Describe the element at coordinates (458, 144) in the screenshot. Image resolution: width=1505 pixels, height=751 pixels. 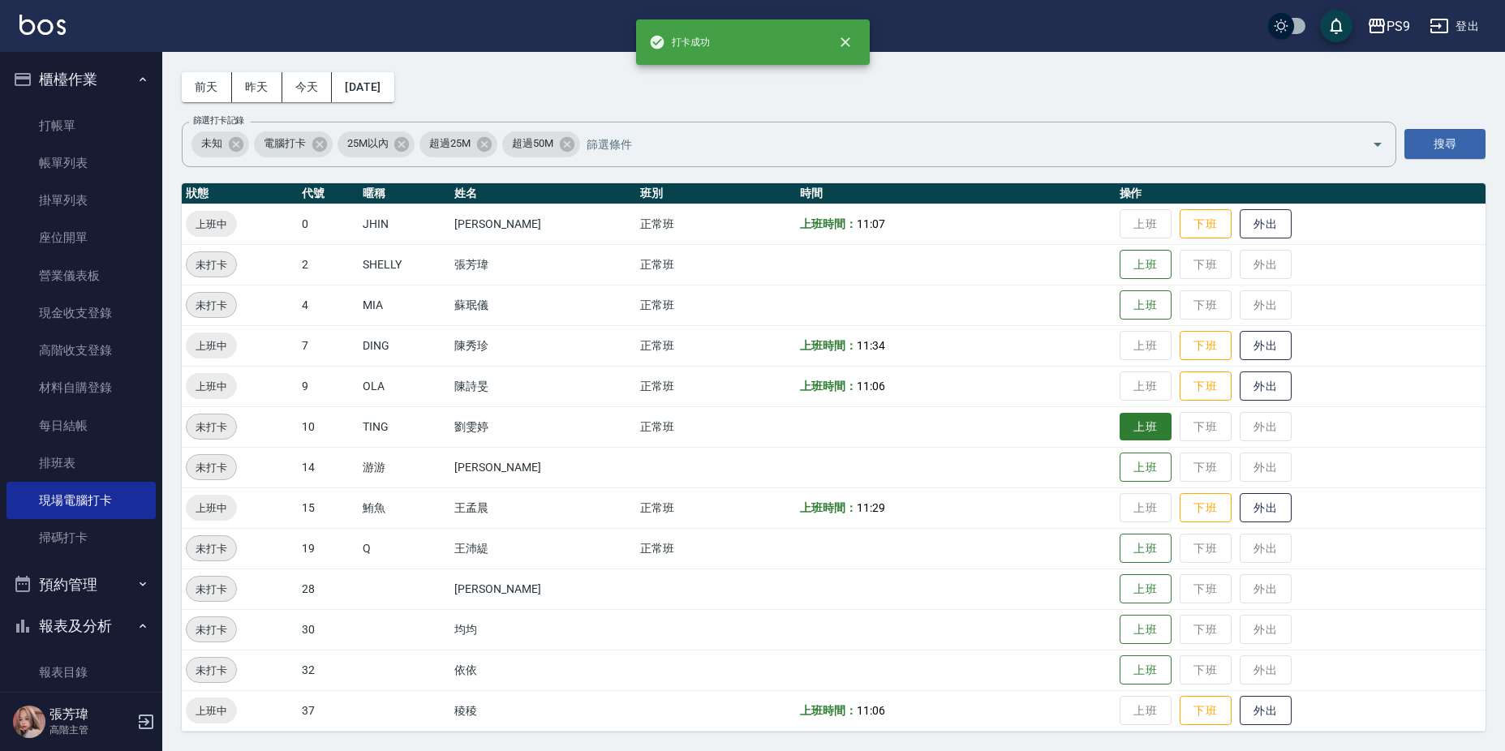
I see `div: 超過25M` at that location.